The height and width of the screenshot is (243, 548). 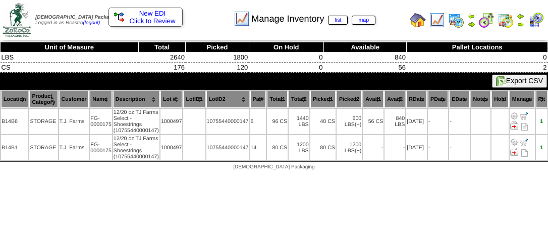 What do you see at coordinates (363, 20) in the screenshot?
I see `a: map` at bounding box center [363, 20].